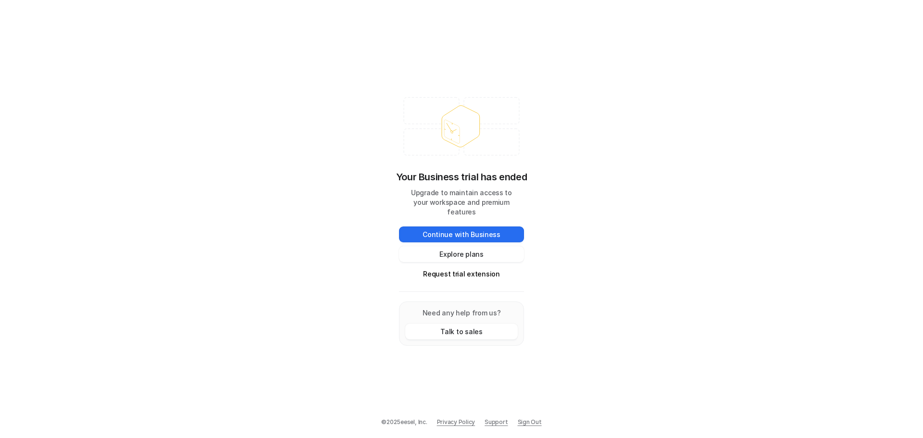 This screenshot has width=923, height=438. I want to click on button: Request trial extension, so click(461, 273).